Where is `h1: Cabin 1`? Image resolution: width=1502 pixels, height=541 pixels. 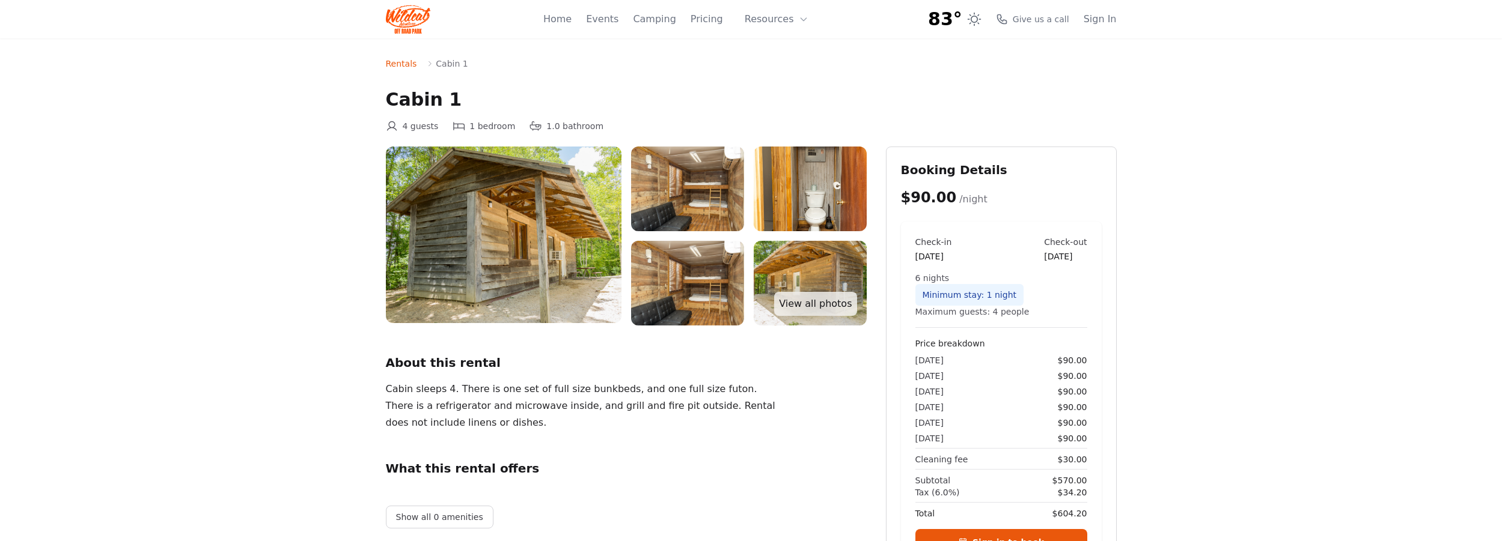 h1: Cabin 1 is located at coordinates (751, 100).